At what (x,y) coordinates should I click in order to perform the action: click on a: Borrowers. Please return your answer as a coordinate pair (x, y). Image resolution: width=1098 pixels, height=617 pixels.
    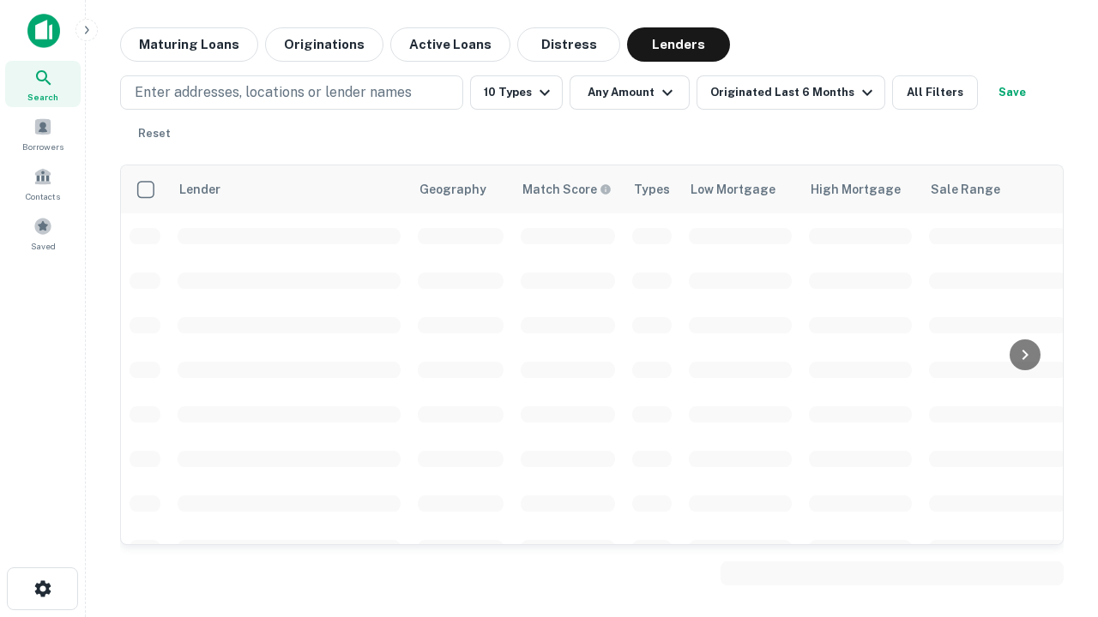
    Looking at the image, I should click on (43, 134).